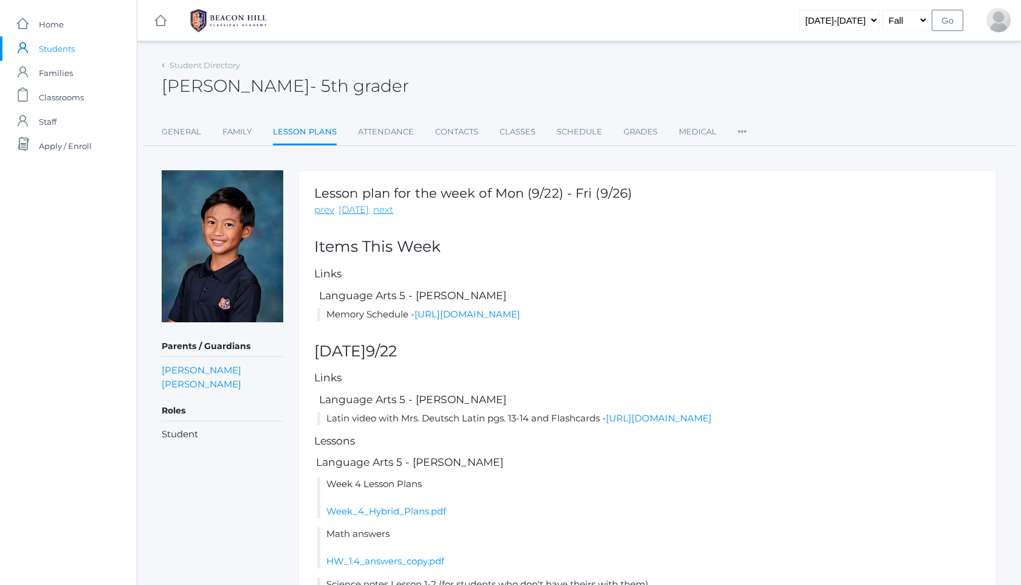 Image resolution: width=1021 pixels, height=585 pixels. Describe the element at coordinates (57, 49) in the screenshot. I see `span: Students` at that location.